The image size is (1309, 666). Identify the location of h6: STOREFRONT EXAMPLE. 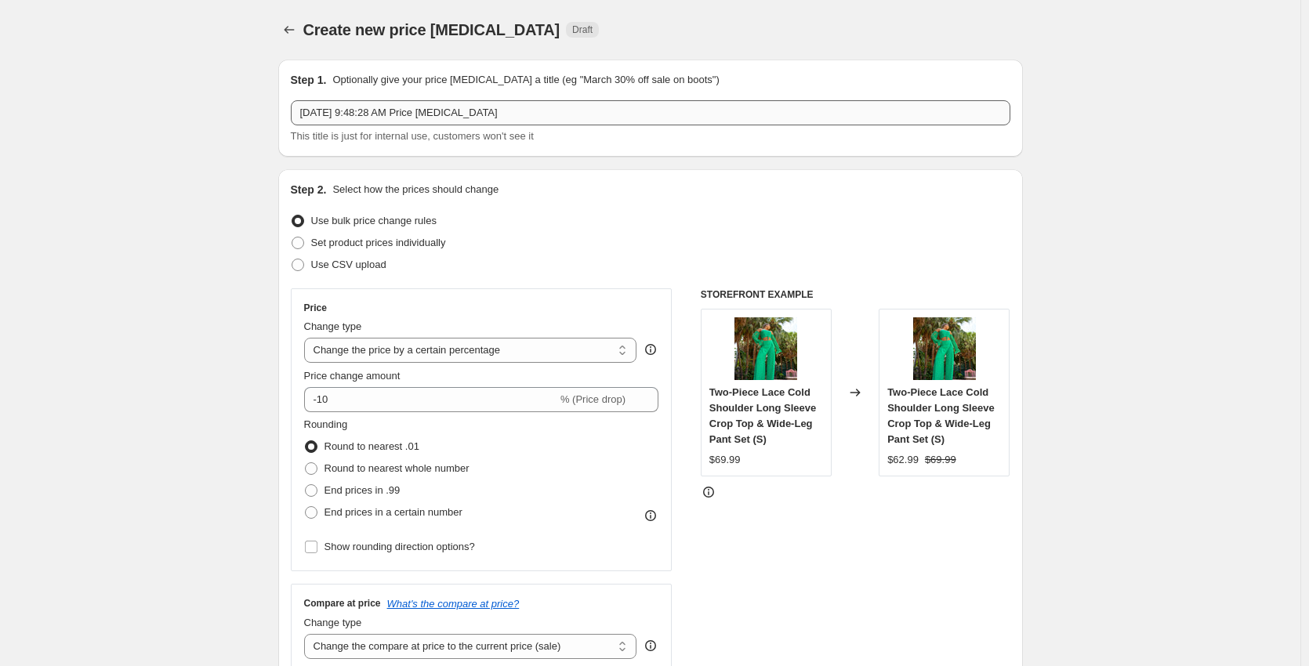
(855, 295).